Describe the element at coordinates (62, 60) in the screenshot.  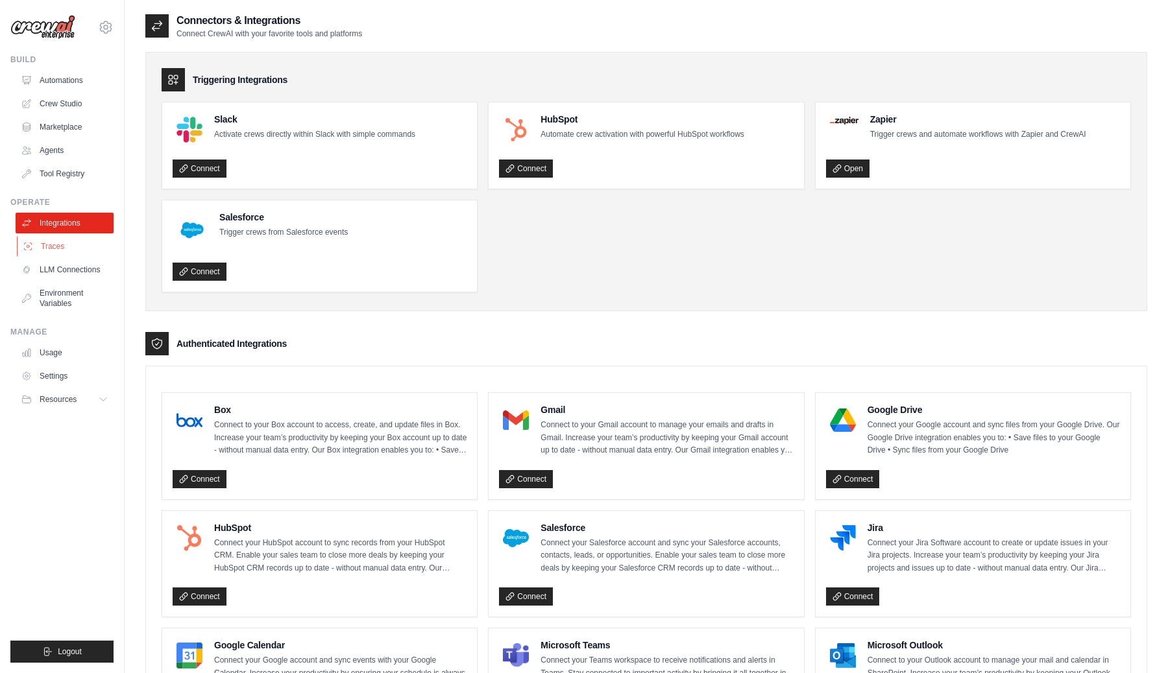
I see `div: Build` at that location.